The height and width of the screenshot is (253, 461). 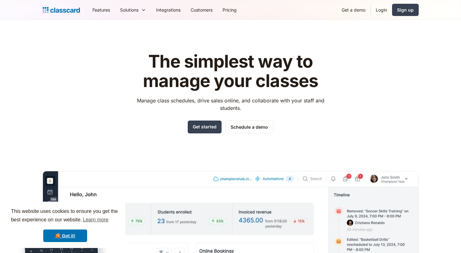 I want to click on span: This website uses cookies to ensure you get the best experience on our website., so click(x=65, y=216).